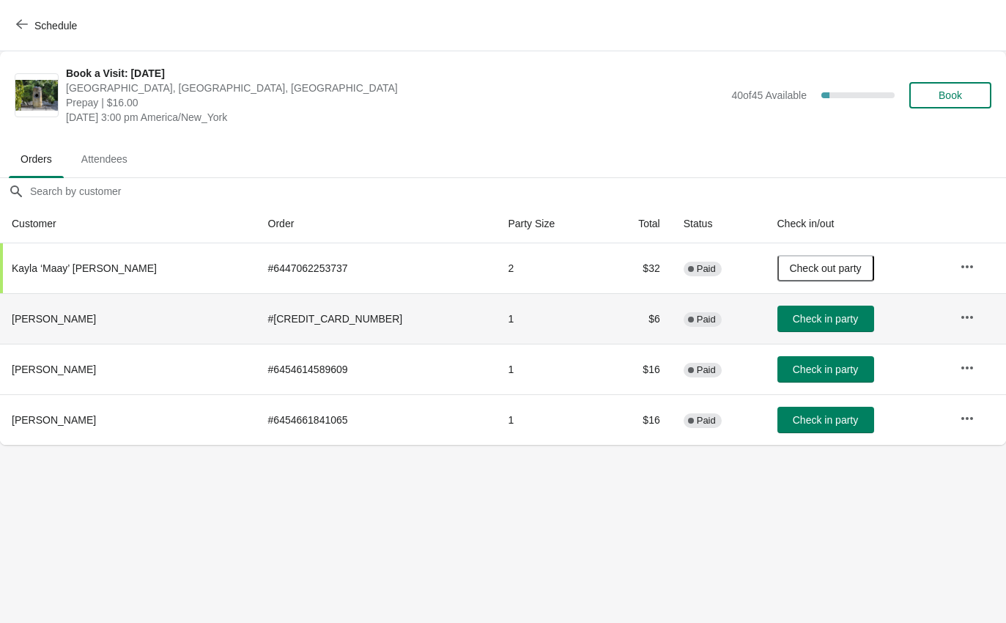  I want to click on th: Total, so click(637, 223).